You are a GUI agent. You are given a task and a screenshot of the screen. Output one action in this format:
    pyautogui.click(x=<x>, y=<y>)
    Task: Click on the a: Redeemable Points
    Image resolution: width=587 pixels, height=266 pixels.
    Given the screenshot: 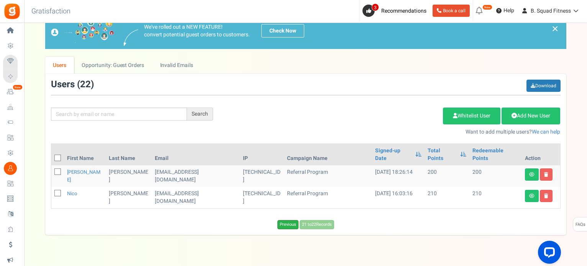 What is the action you would take?
    pyautogui.click(x=495, y=155)
    